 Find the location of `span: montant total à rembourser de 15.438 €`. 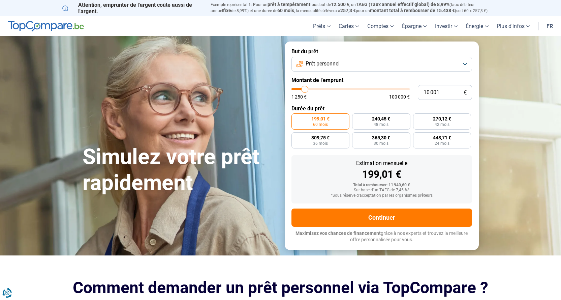

span: montant total à rembourser de 15.438 € is located at coordinates (412, 10).